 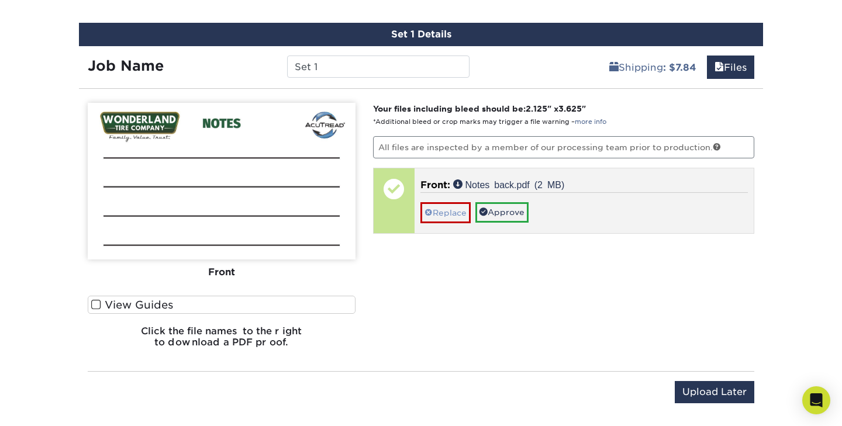 I want to click on a: Notes back.pdf (2 MB), so click(x=508, y=184).